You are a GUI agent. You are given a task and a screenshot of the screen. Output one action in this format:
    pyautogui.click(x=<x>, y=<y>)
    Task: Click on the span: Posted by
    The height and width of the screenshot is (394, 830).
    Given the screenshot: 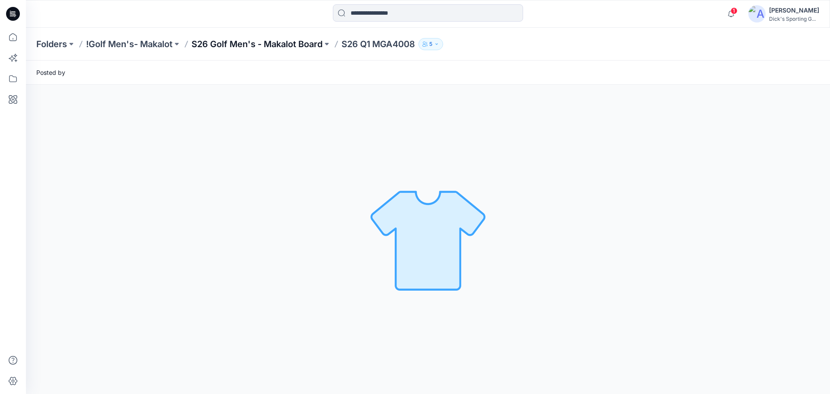 What is the action you would take?
    pyautogui.click(x=51, y=72)
    